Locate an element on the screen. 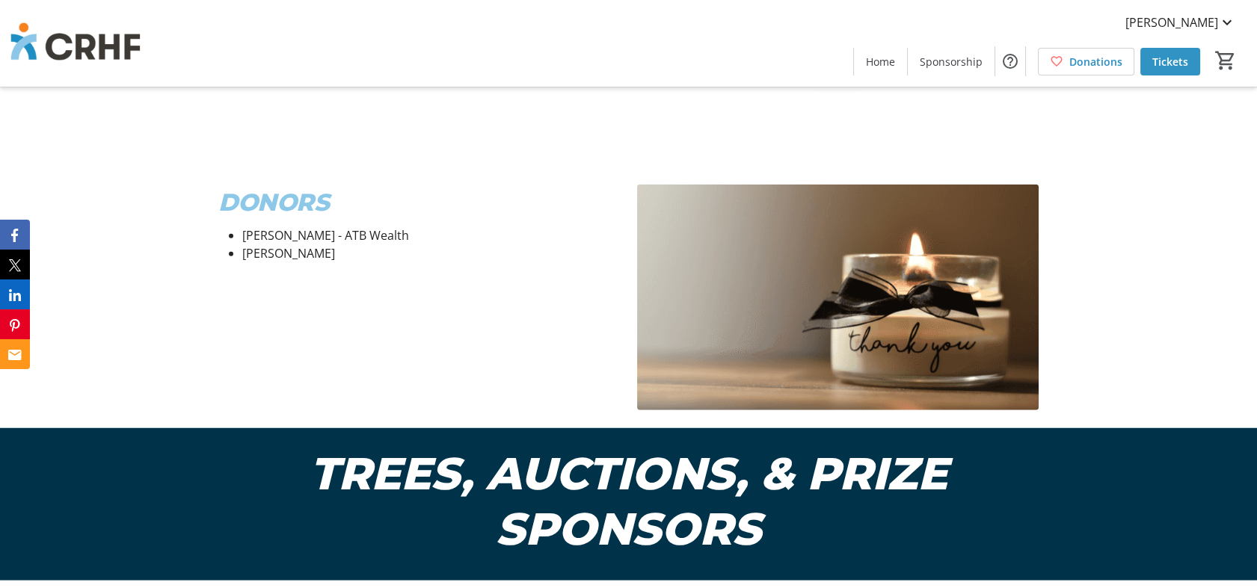 Image resolution: width=1257 pixels, height=588 pixels. span: Sponsorship is located at coordinates (951, 61).